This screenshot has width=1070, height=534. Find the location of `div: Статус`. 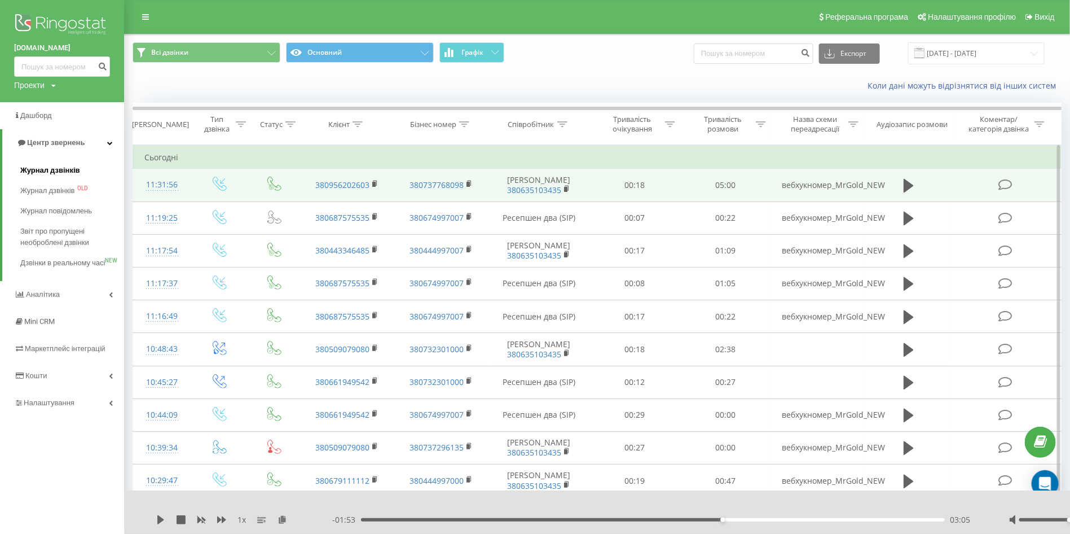

div: Статус is located at coordinates (271, 124).